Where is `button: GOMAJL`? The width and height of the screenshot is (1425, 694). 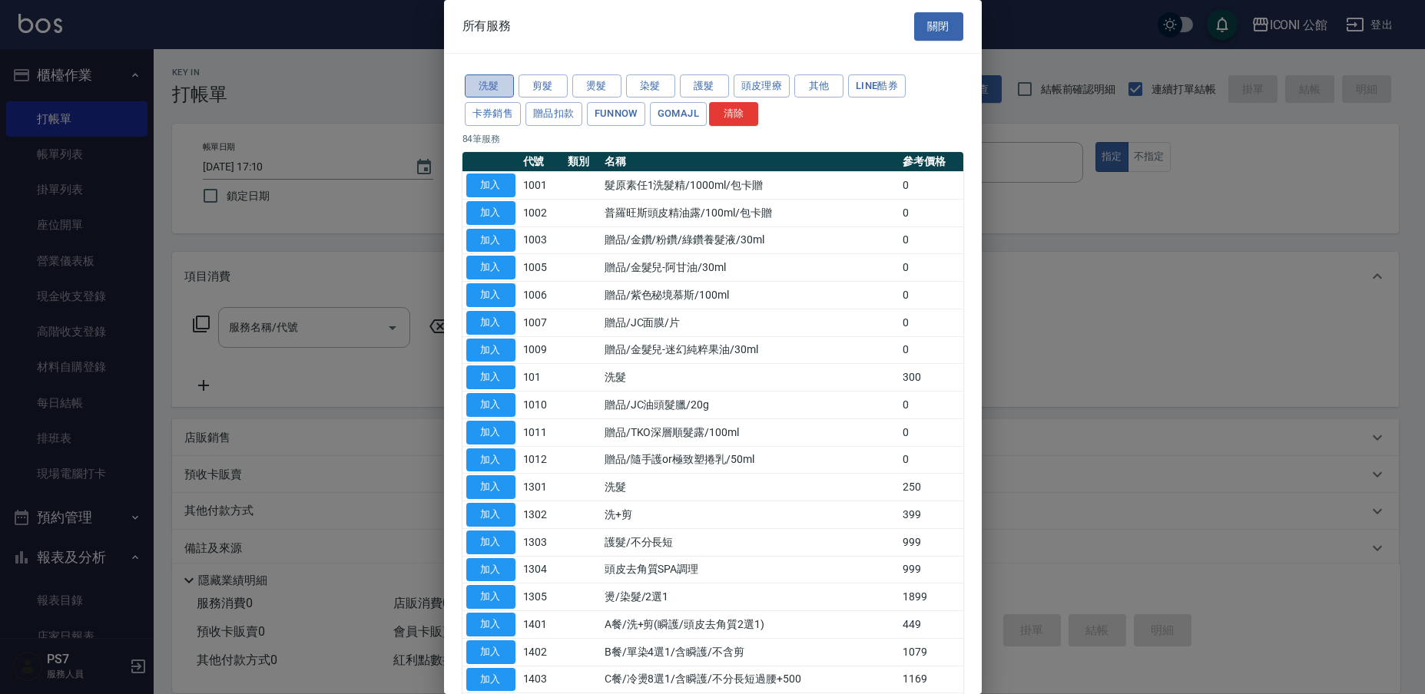 button: GOMAJL is located at coordinates (678, 114).